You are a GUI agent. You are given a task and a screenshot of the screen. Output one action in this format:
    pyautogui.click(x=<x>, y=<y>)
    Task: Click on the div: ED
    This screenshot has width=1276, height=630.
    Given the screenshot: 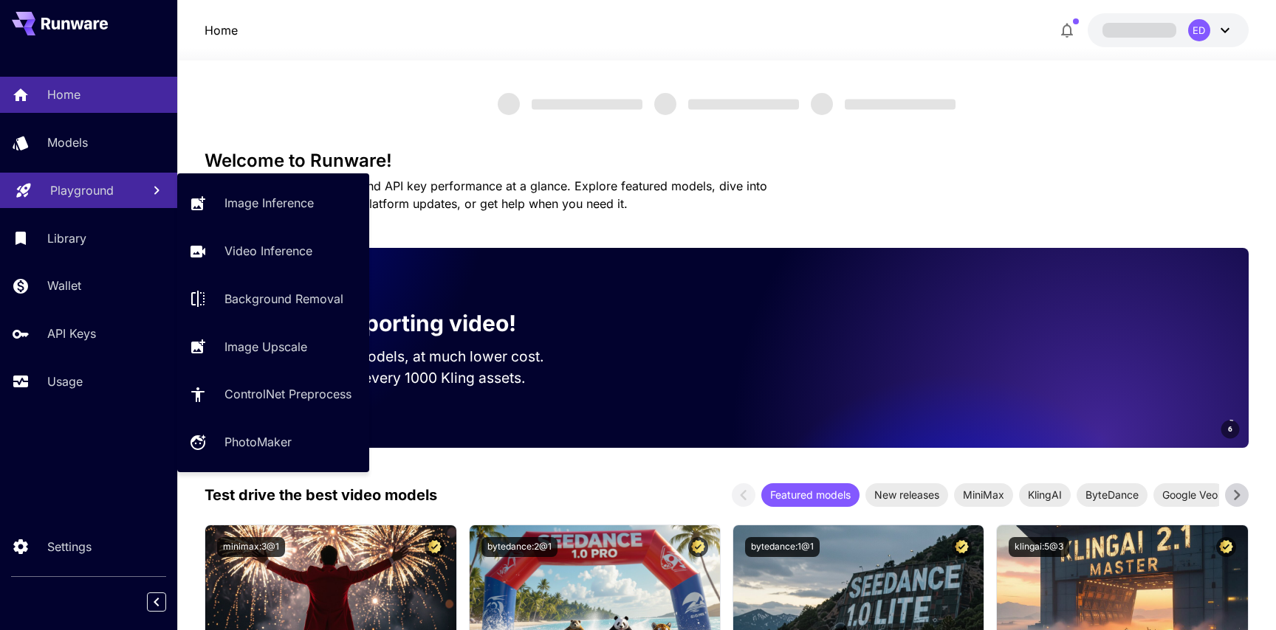 What is the action you would take?
    pyautogui.click(x=1199, y=30)
    